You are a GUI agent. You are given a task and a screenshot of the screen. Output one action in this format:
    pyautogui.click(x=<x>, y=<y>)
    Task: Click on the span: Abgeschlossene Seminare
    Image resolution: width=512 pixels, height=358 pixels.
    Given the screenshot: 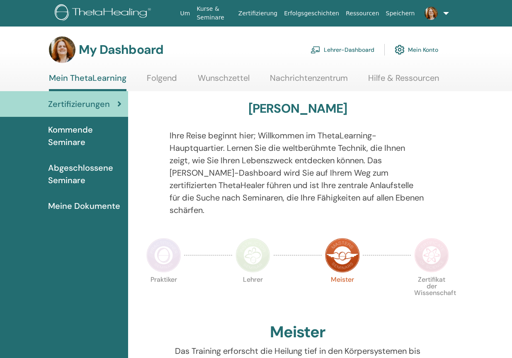 What is the action you would take?
    pyautogui.click(x=85, y=174)
    